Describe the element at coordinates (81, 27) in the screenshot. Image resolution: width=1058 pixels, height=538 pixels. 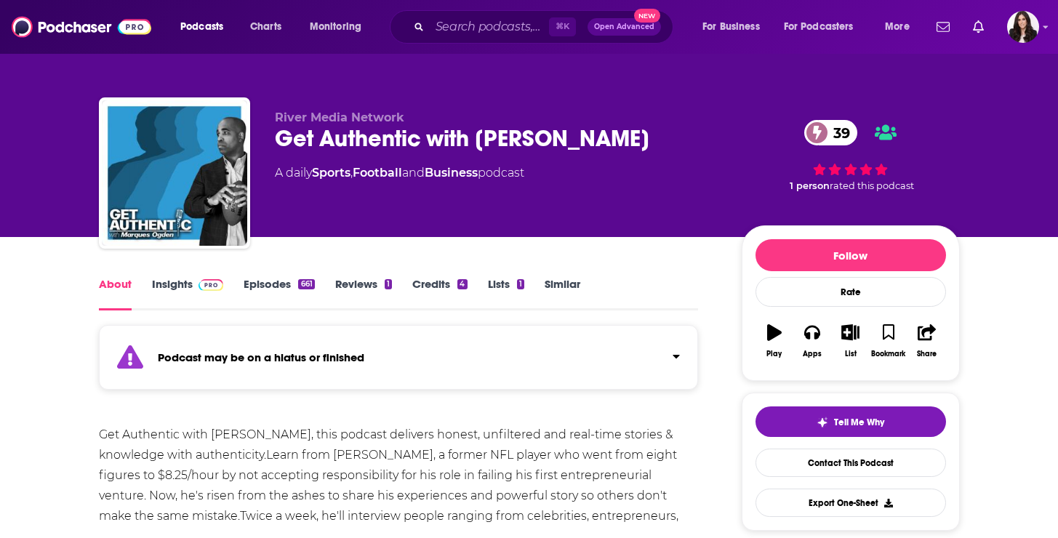
I see `img: Podchaser - Follow, Share and Rate Podcasts` at that location.